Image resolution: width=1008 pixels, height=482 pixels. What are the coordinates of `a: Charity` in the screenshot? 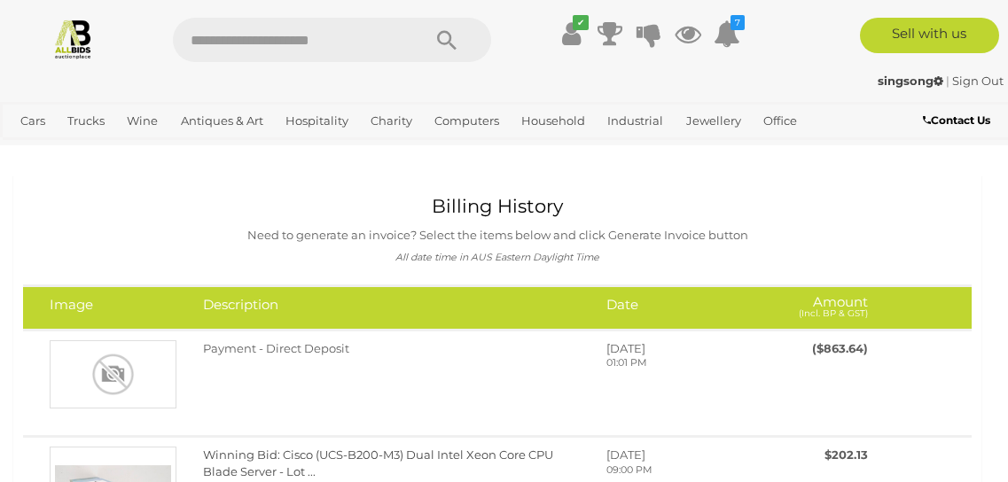 It's located at (391, 121).